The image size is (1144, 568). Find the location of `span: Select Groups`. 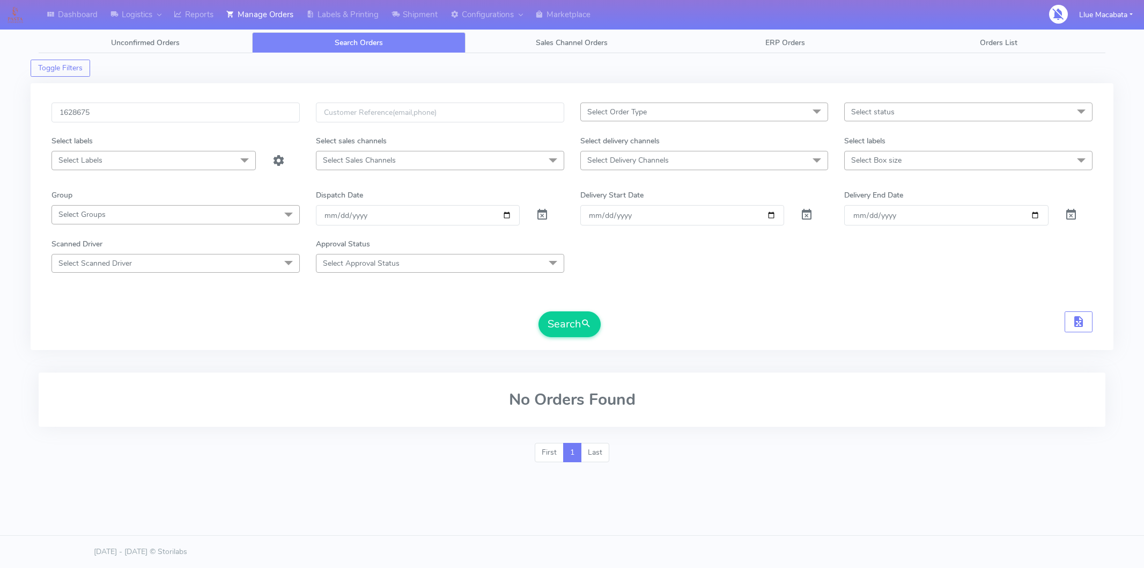

span: Select Groups is located at coordinates (82, 214).